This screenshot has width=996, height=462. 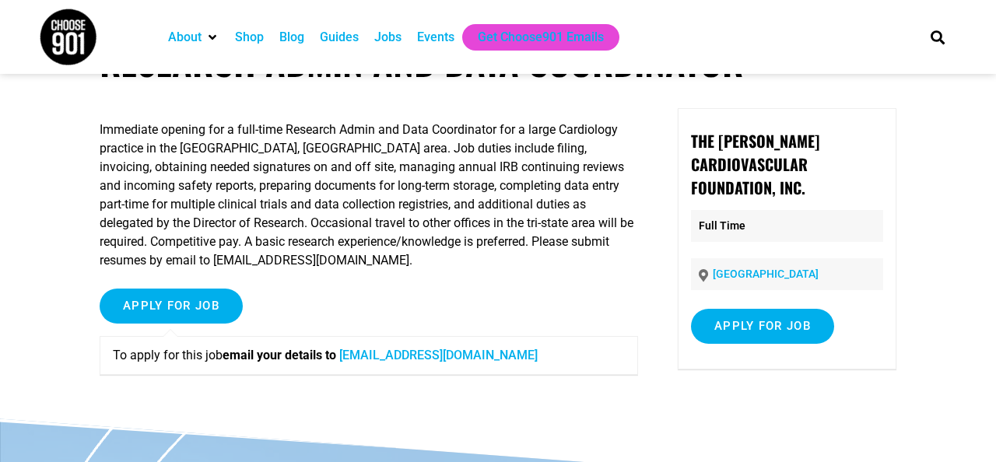 What do you see at coordinates (787, 226) in the screenshot?
I see `p: Full Time` at bounding box center [787, 226].